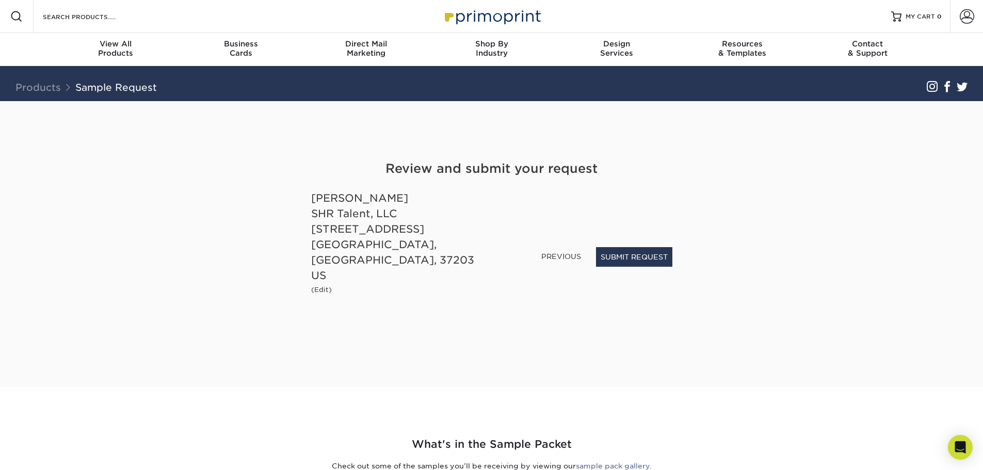 Image resolution: width=983 pixels, height=470 pixels. I want to click on div: Marketing, so click(366, 48).